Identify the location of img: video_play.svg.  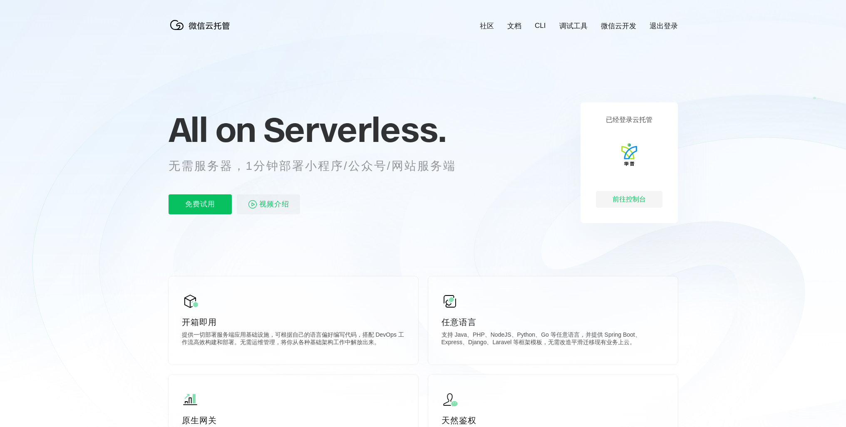
(253, 204).